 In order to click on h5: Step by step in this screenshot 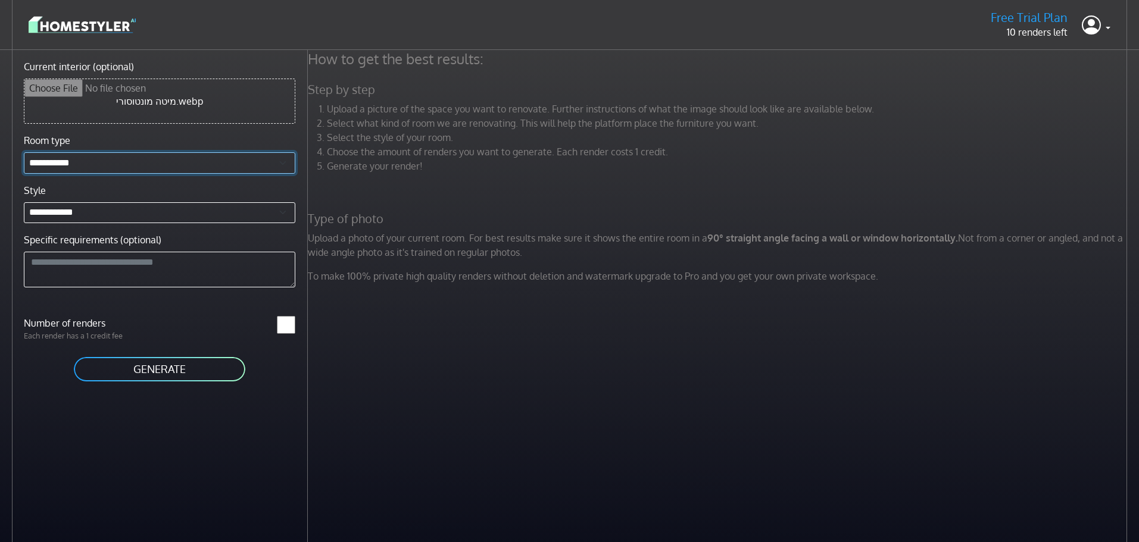, I will do `click(719, 89)`.